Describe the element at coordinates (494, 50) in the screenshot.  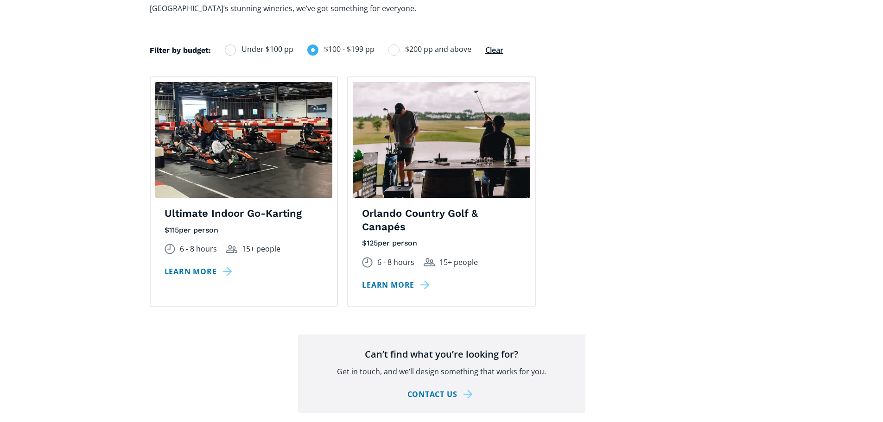
I see `a: Clear` at that location.